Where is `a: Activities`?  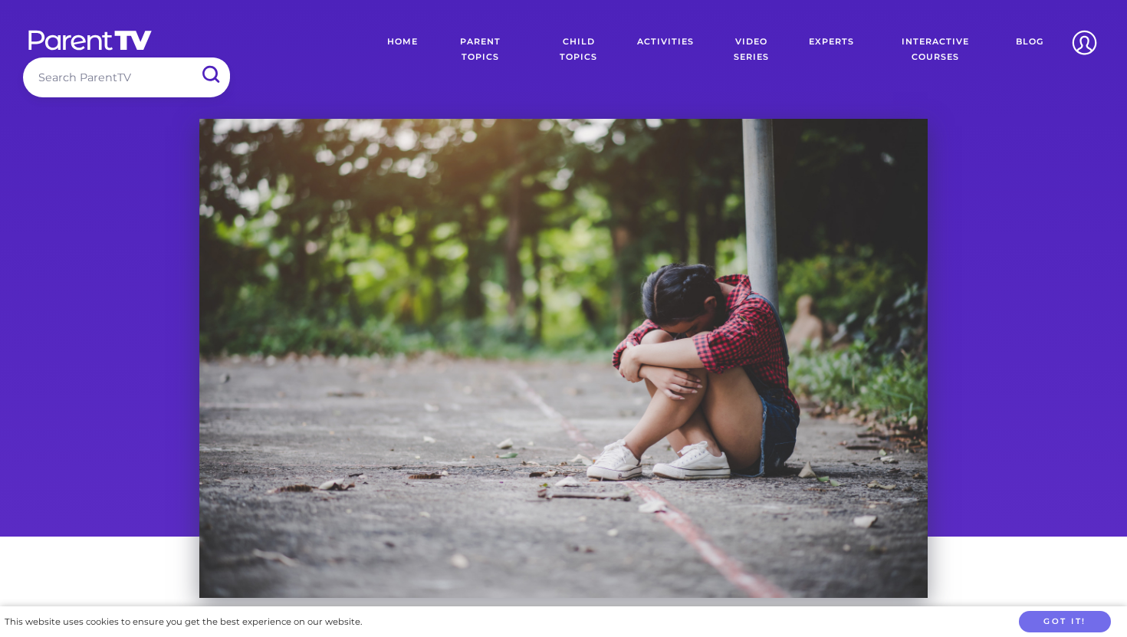 a: Activities is located at coordinates (665, 50).